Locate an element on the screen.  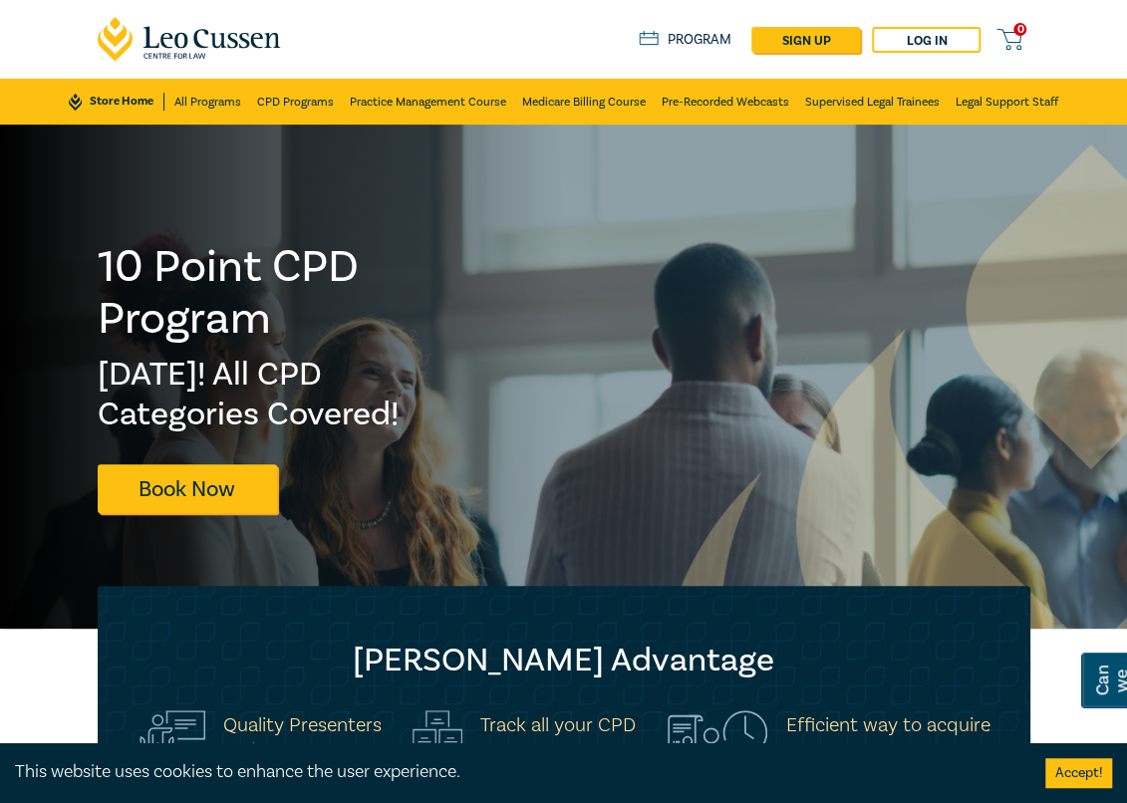
a: Store Home is located at coordinates (116, 102).